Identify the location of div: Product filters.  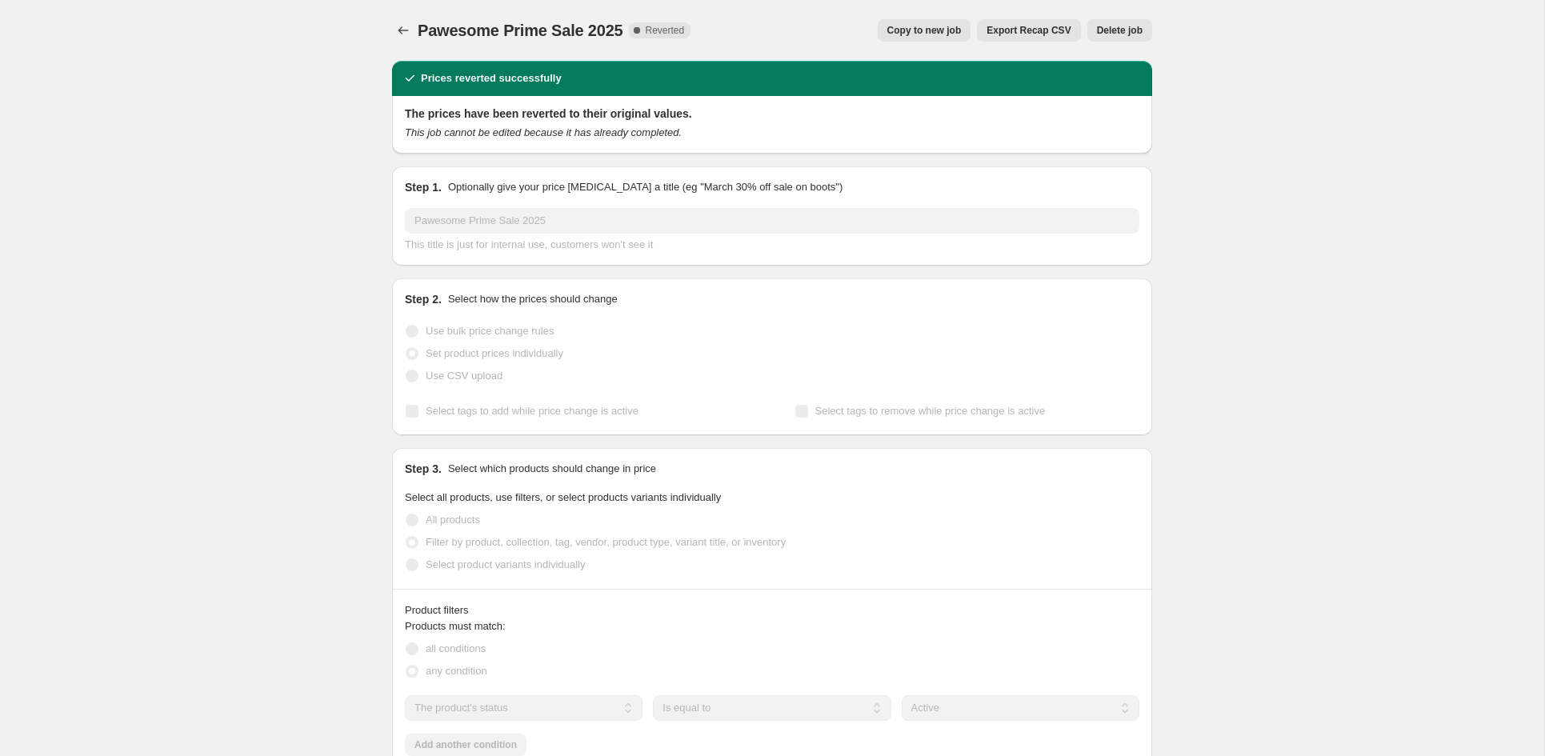
(772, 610).